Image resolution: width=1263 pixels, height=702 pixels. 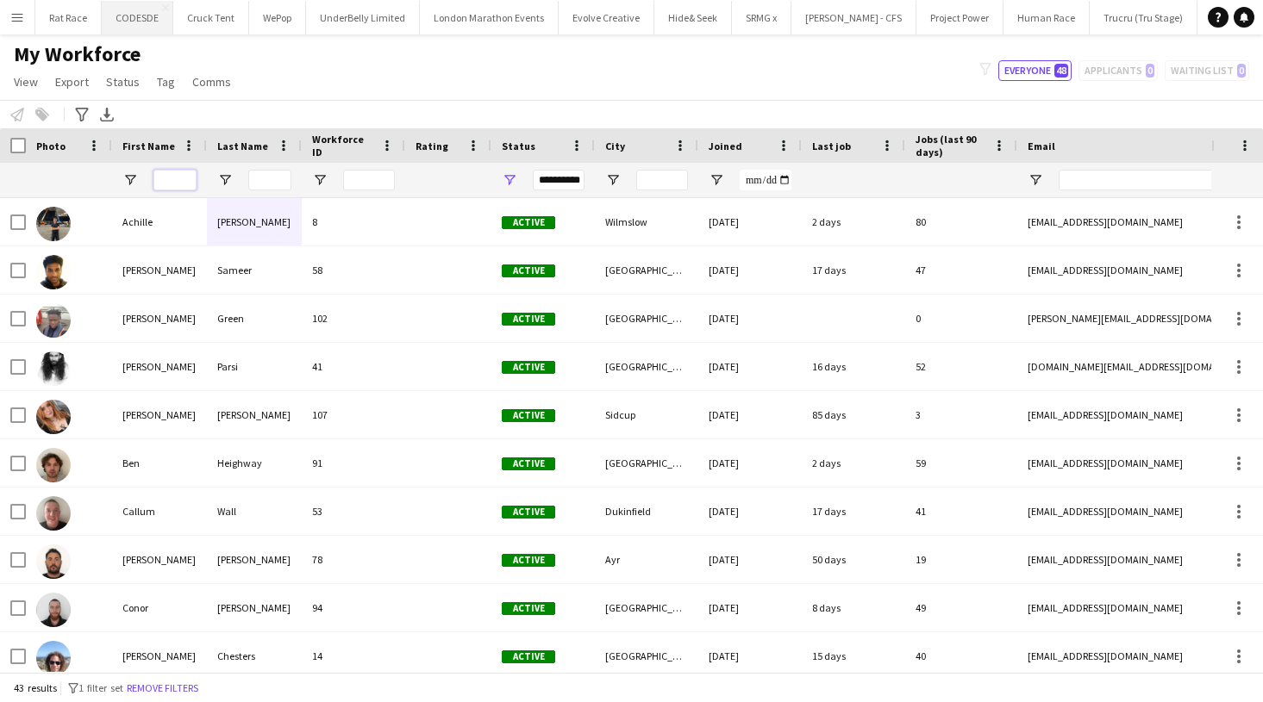 I want to click on span: Comms, so click(x=211, y=82).